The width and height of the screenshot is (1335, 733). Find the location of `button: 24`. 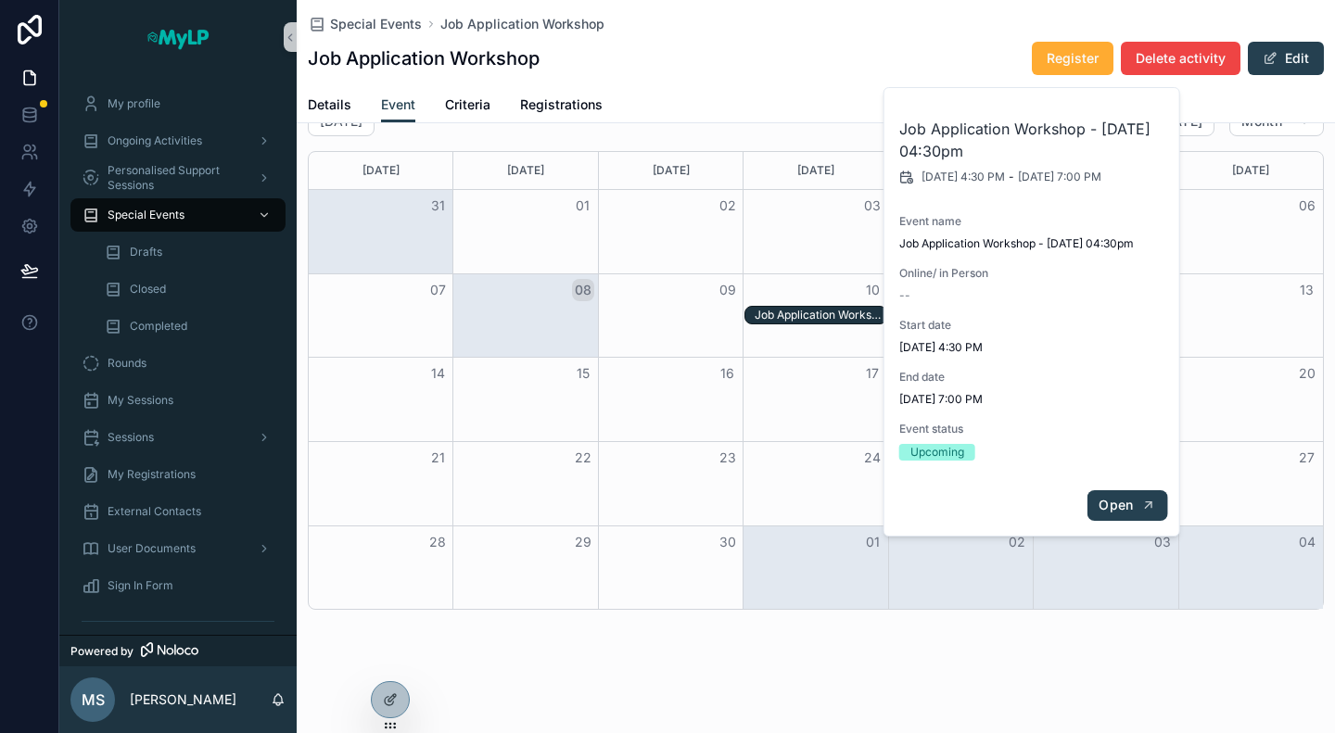

button: 24 is located at coordinates (872, 458).